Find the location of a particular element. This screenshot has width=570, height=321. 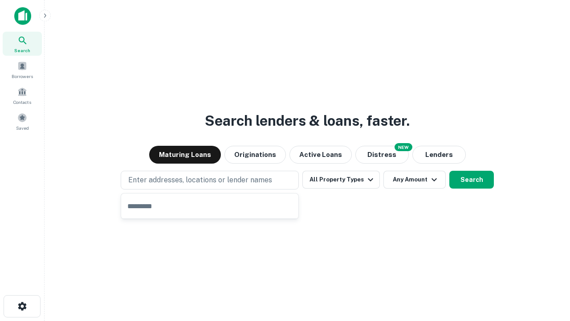

a: Search is located at coordinates (22, 44).